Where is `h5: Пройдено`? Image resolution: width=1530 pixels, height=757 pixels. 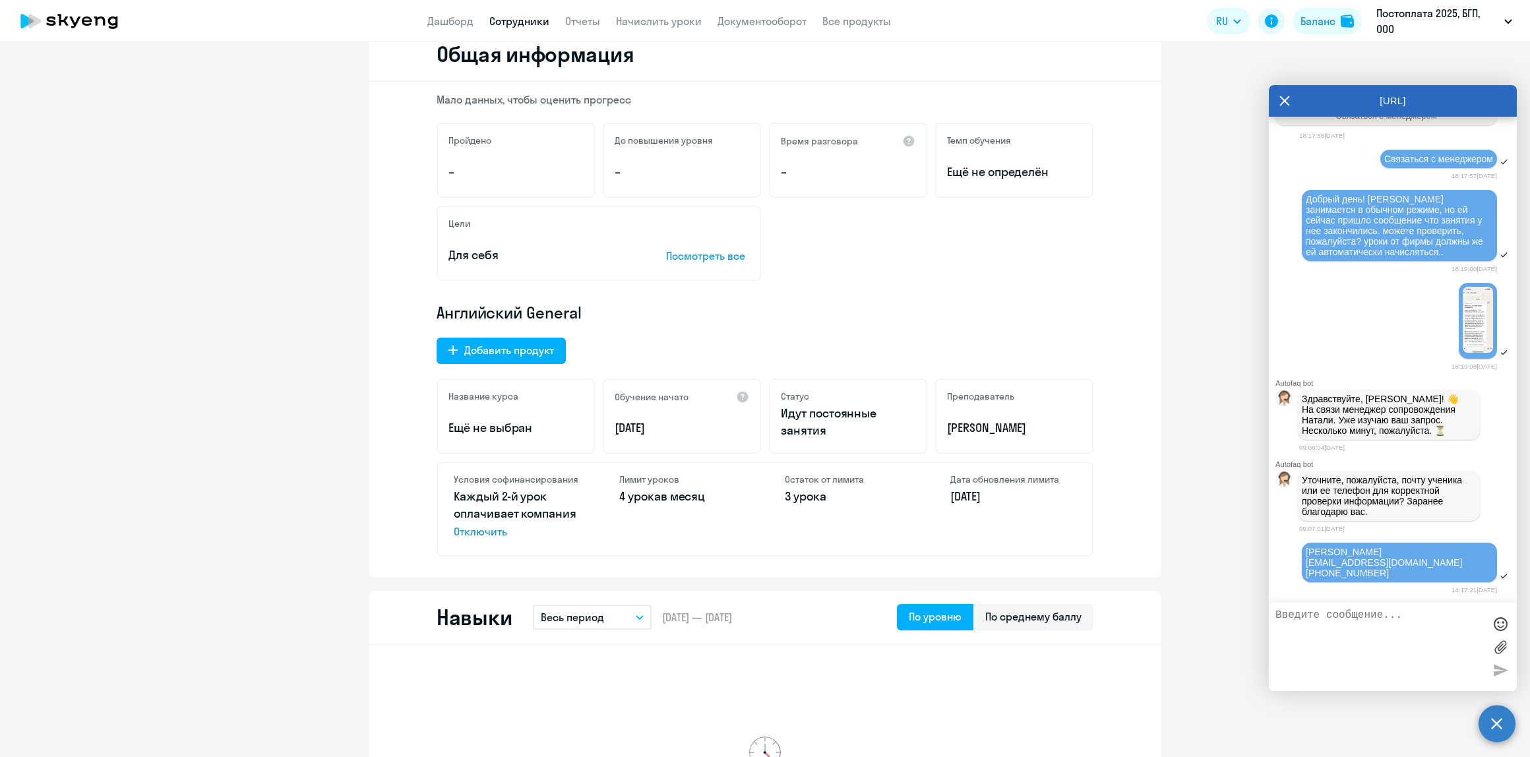 h5: Пройдено is located at coordinates (470, 141).